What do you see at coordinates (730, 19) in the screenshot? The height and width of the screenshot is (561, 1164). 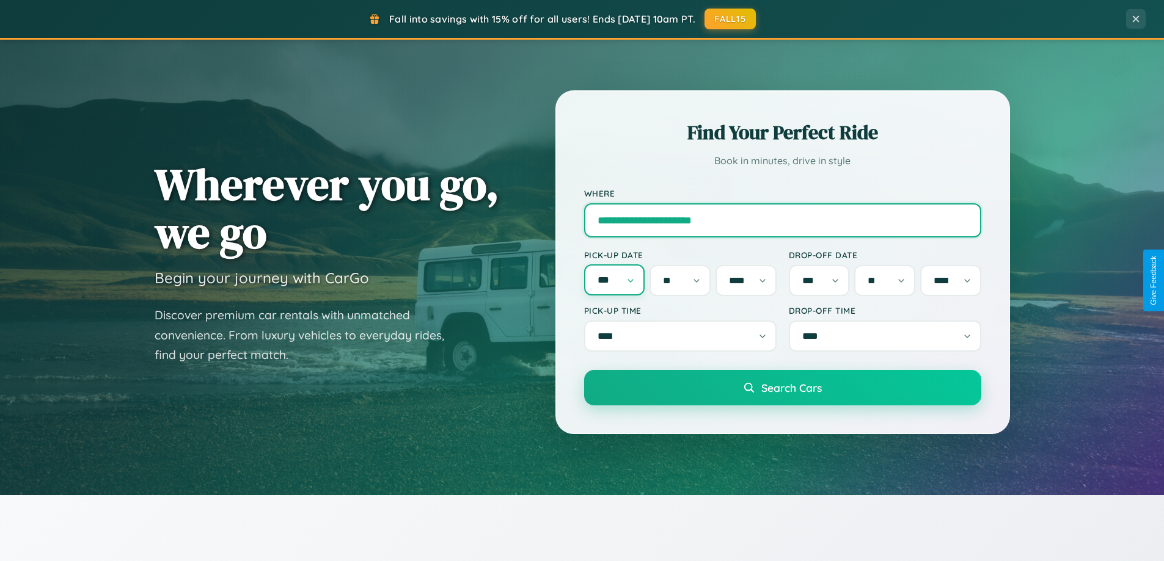 I see `button: FALL15` at bounding box center [730, 19].